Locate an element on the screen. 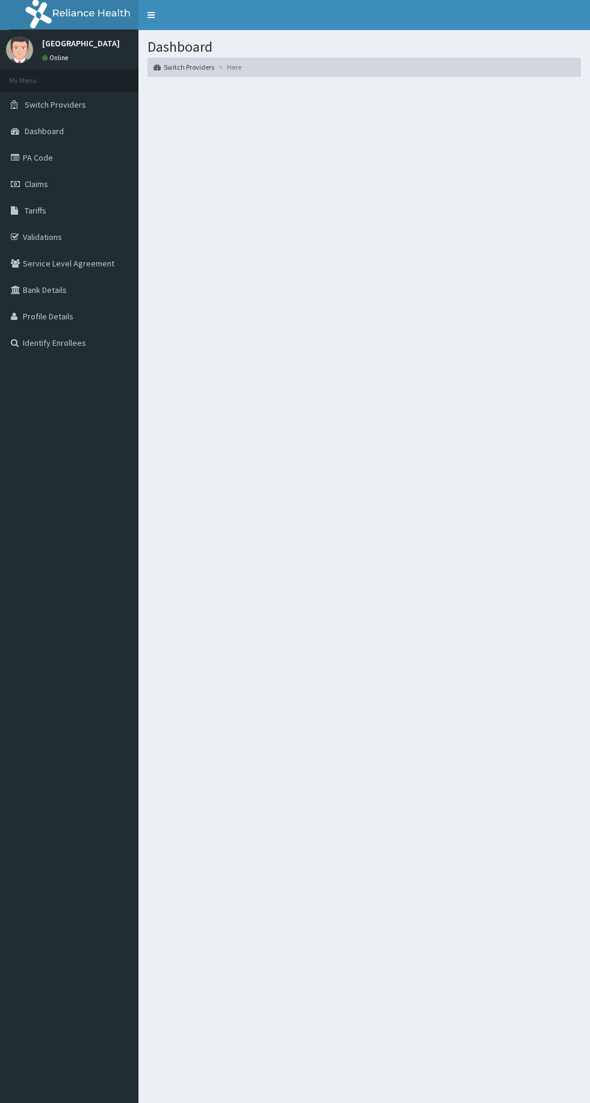 The width and height of the screenshot is (590, 1103). img: User Image is located at coordinates (19, 49).